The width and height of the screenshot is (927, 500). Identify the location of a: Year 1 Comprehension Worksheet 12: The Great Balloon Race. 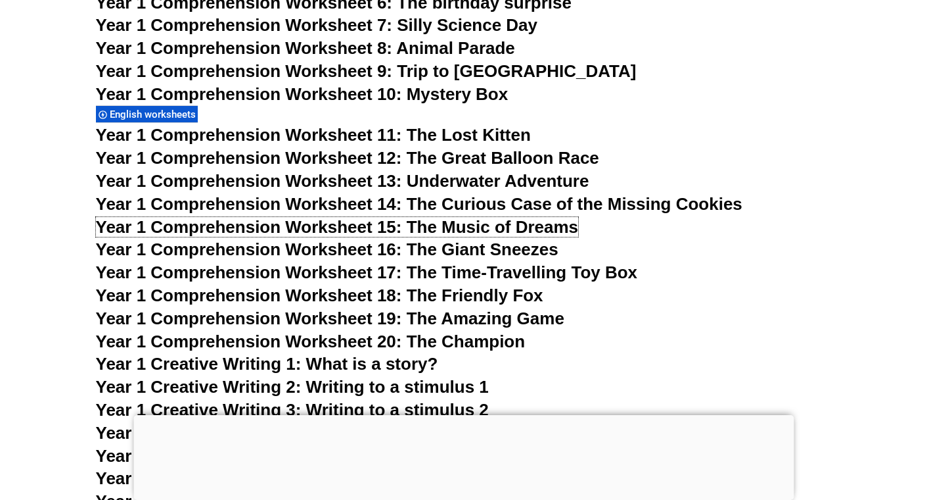
(348, 158).